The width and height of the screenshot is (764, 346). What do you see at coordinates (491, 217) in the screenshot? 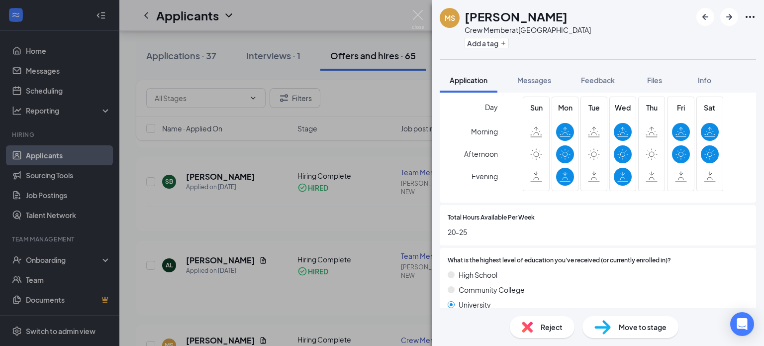
I see `span: Total Hours Available Per Week` at bounding box center [491, 217].